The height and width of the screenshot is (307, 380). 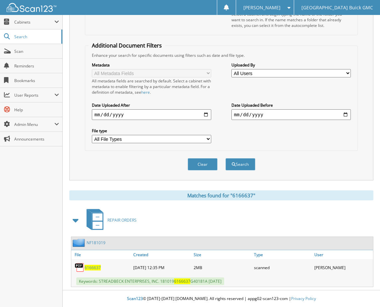 What do you see at coordinates (110, 220) in the screenshot?
I see `a: REPAIR ORDERS` at bounding box center [110, 220].